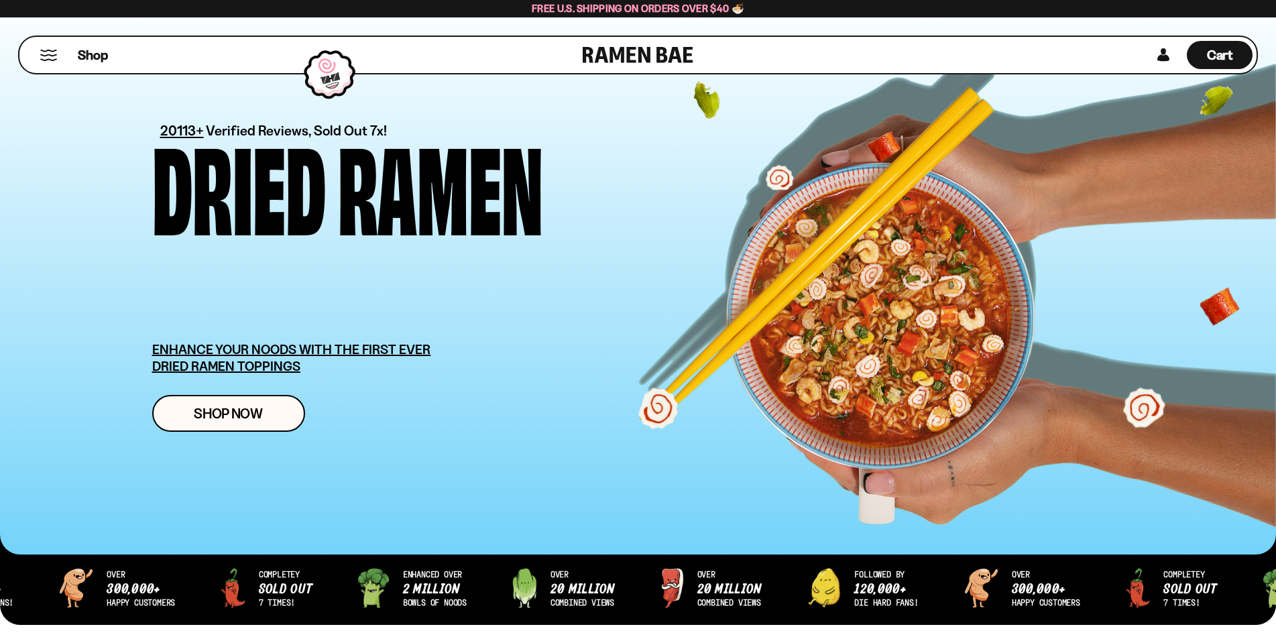  What do you see at coordinates (93, 55) in the screenshot?
I see `span: Shop` at bounding box center [93, 55].